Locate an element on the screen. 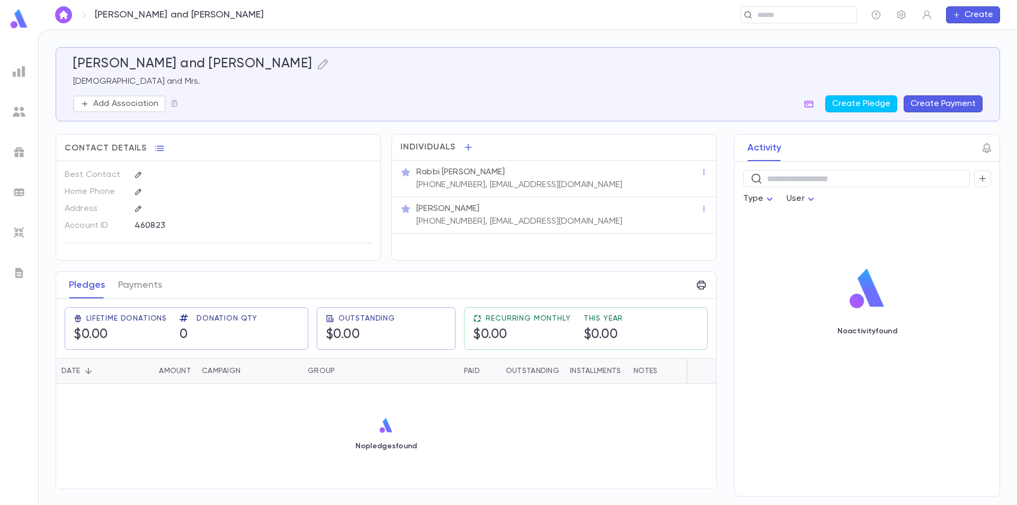 The image size is (1017, 505). p: Address is located at coordinates (95, 209).